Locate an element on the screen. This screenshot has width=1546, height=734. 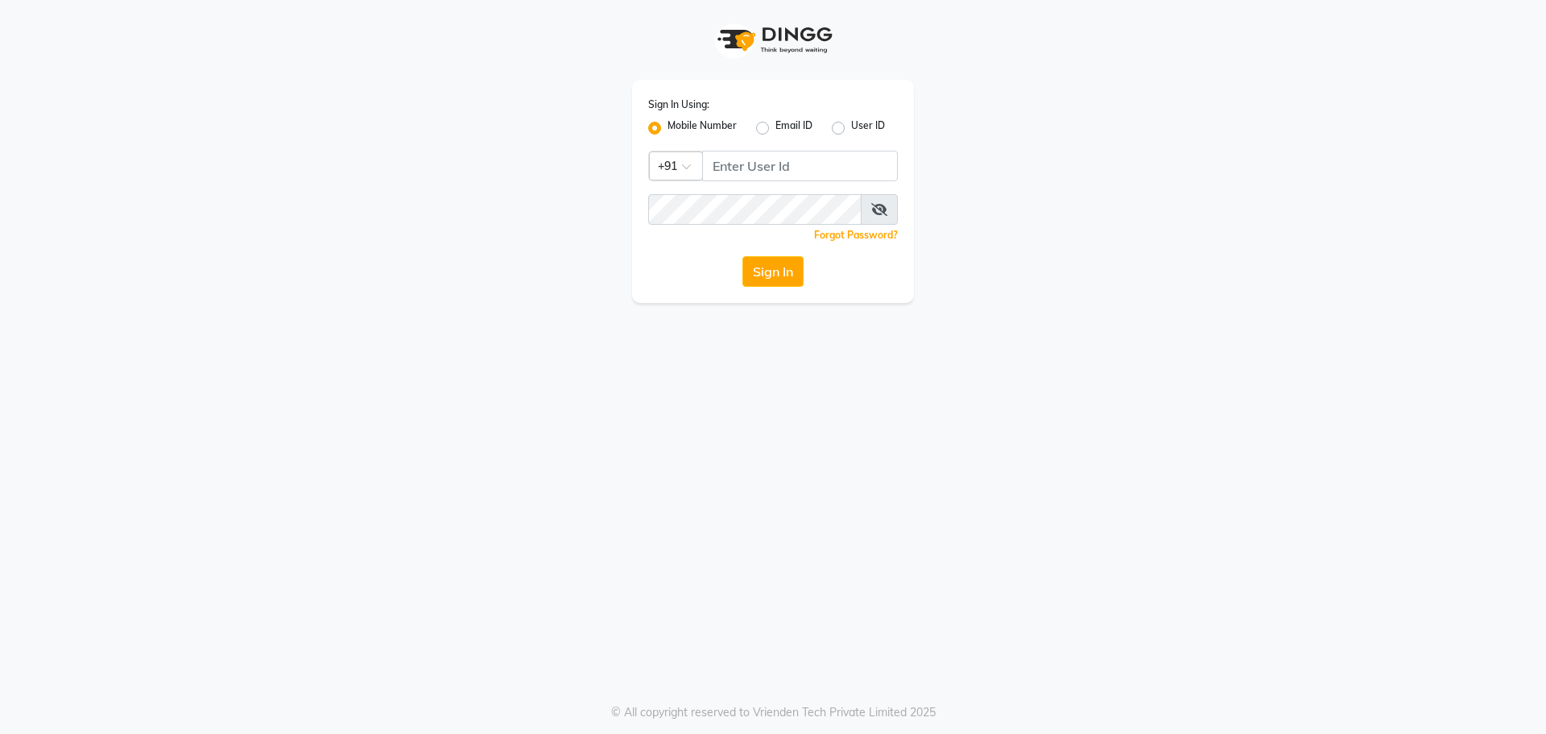
img: logo1.svg is located at coordinates (773, 39).